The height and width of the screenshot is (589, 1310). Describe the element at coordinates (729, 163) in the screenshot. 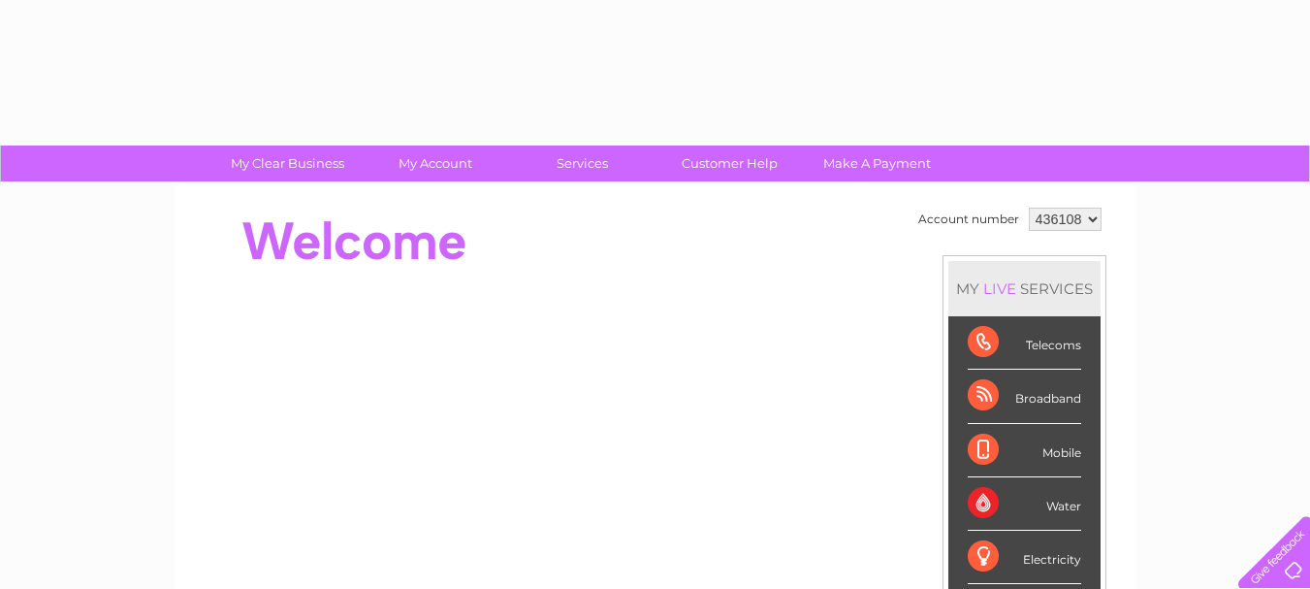

I see `a: Customer Help` at that location.